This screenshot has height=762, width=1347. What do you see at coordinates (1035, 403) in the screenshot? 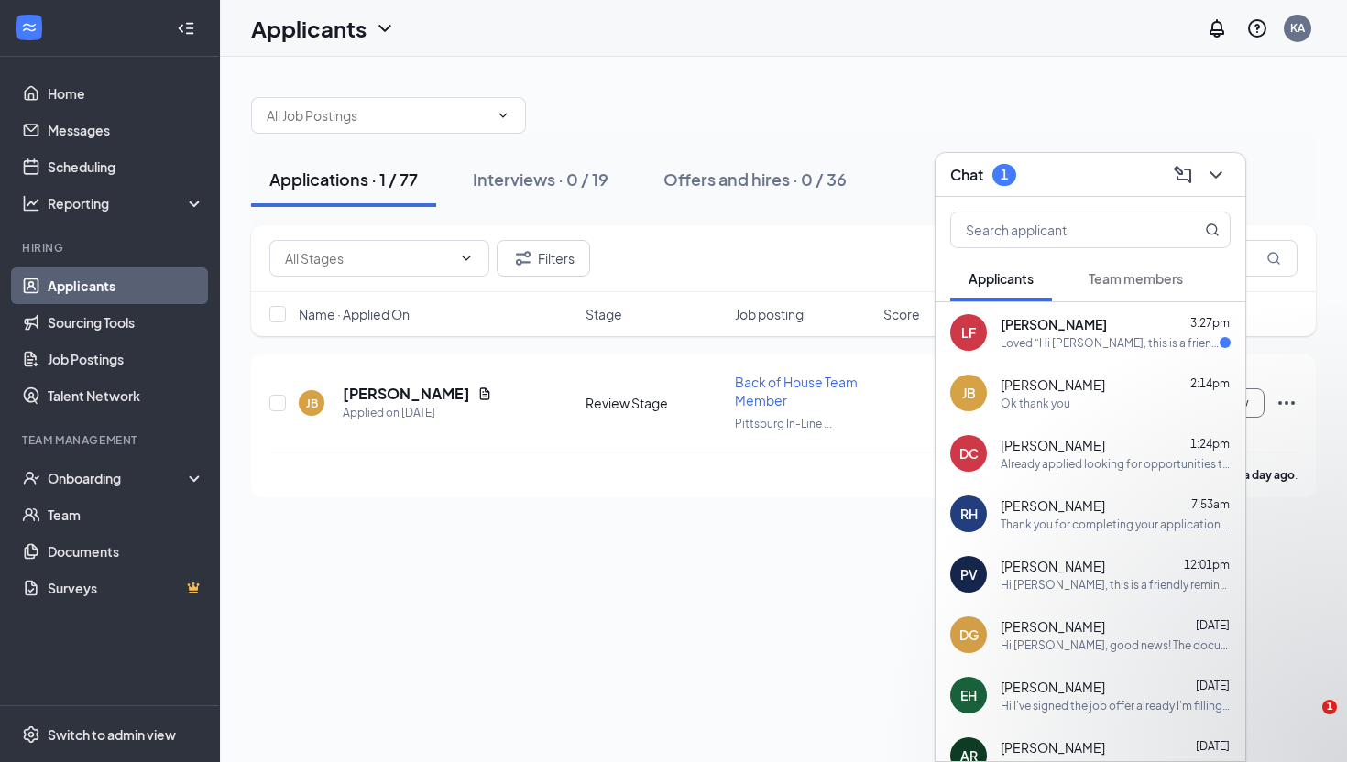
I see `div: Ok thank you` at bounding box center [1035, 403].